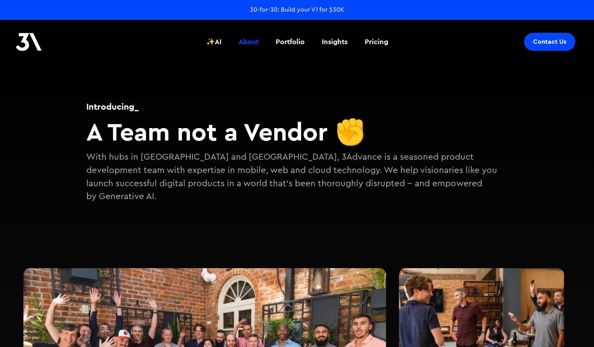 Image resolution: width=594 pixels, height=347 pixels. What do you see at coordinates (248, 42) in the screenshot?
I see `div: About` at bounding box center [248, 42].